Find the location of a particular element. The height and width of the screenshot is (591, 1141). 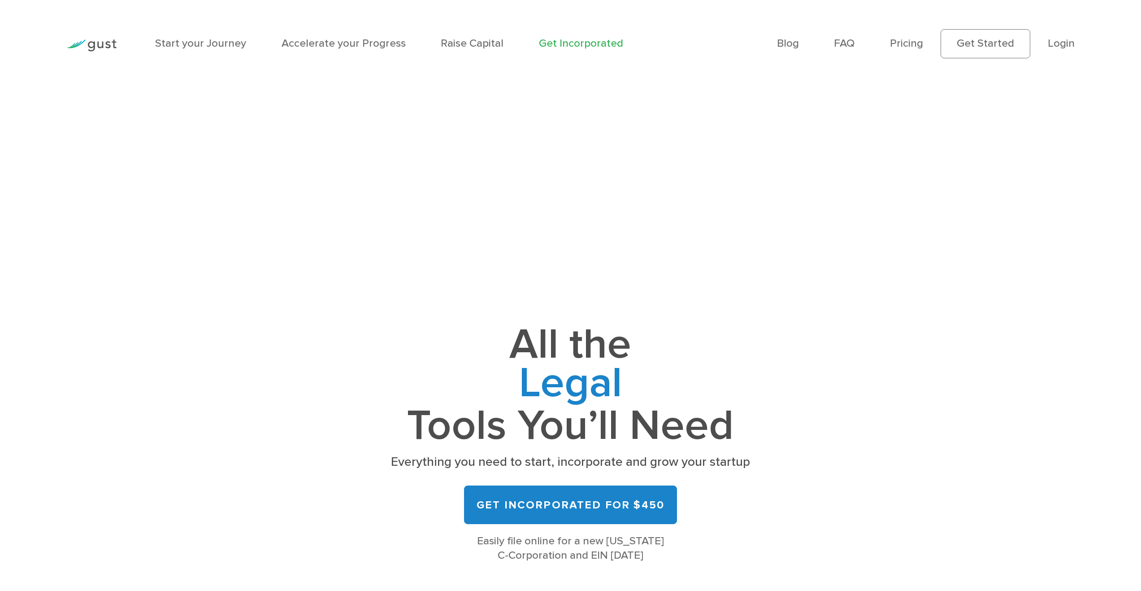

p: Everything you need to start, incorporate and grow your startup is located at coordinates (570, 462).